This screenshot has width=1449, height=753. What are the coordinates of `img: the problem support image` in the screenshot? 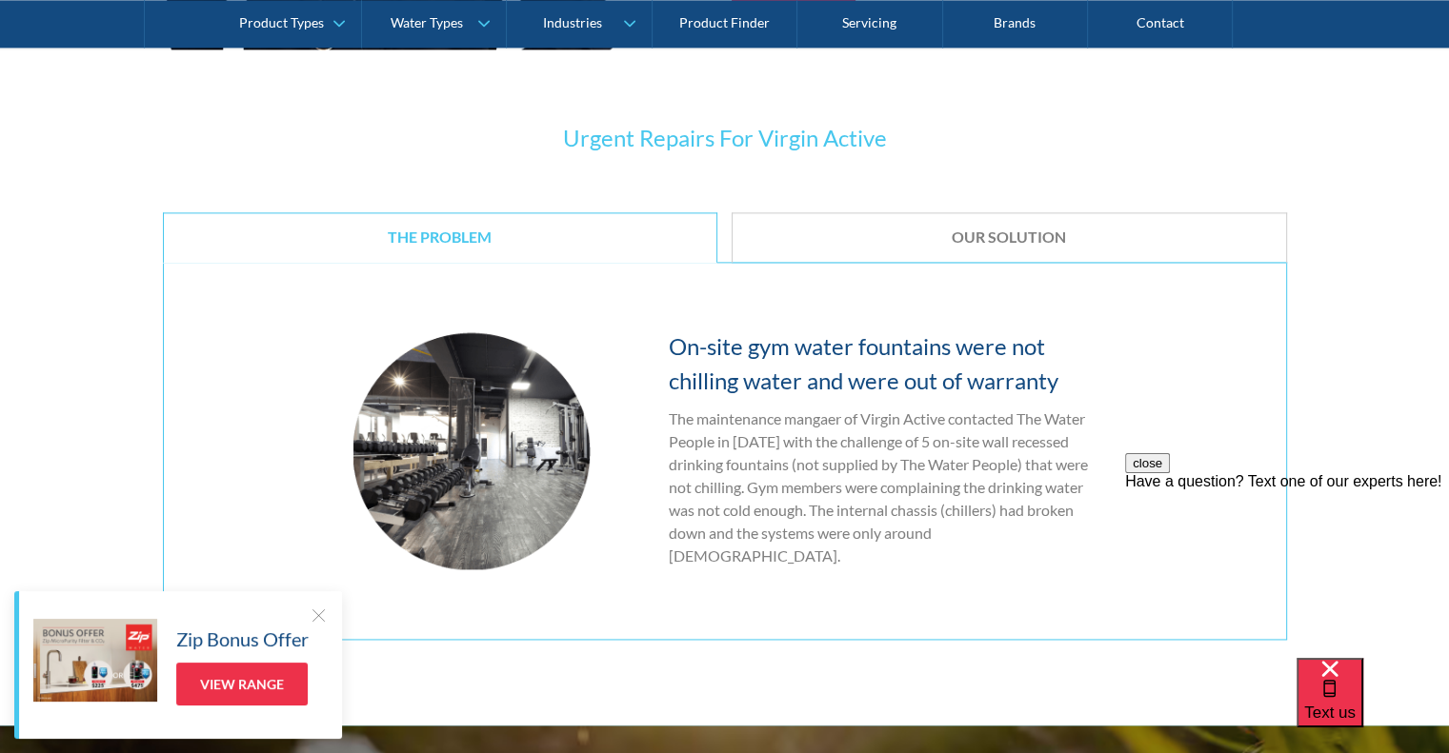 It's located at (471, 451).